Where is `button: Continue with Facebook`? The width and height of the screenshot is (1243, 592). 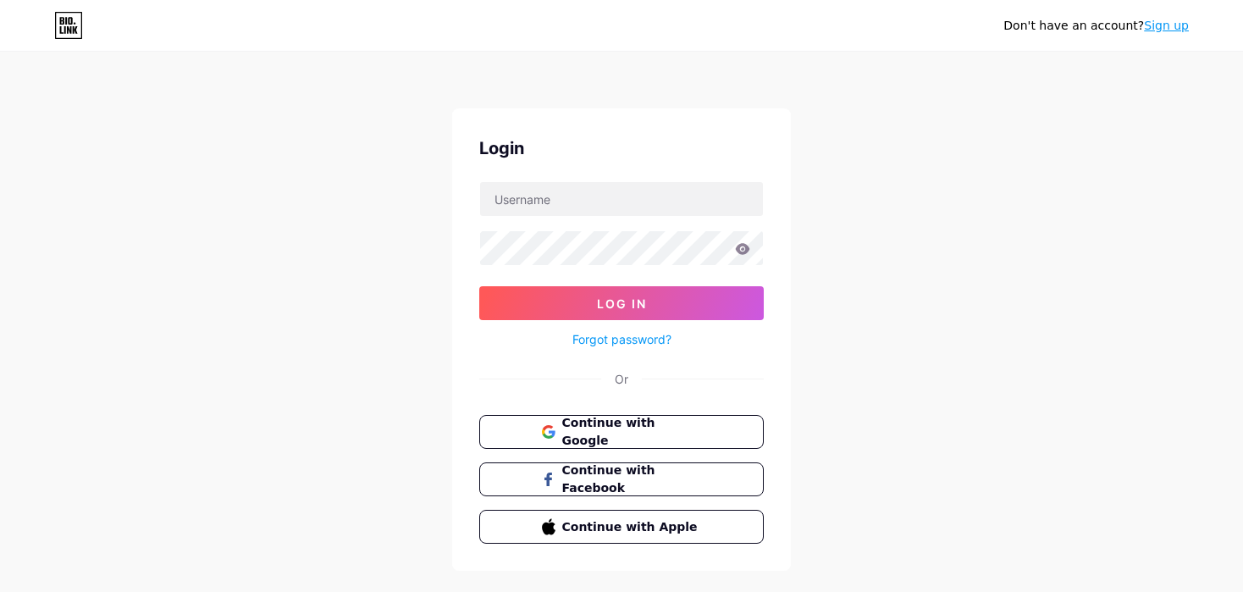 button: Continue with Facebook is located at coordinates (622, 479).